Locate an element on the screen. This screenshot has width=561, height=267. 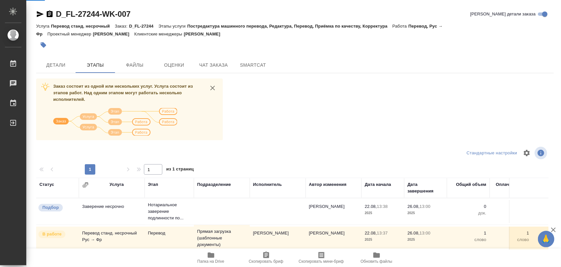
p: В работе is located at coordinates (52, 234).